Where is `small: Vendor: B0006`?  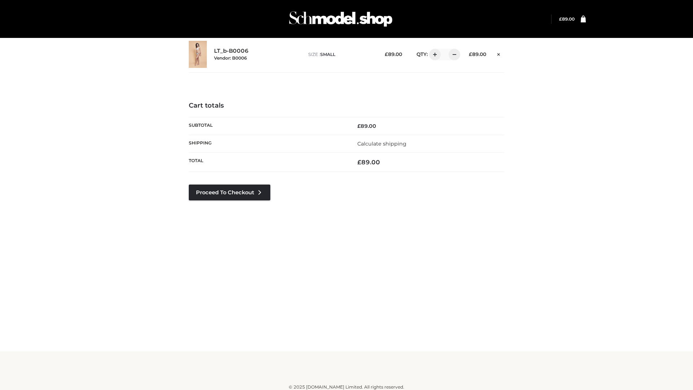
small: Vendor: B0006 is located at coordinates (230, 58).